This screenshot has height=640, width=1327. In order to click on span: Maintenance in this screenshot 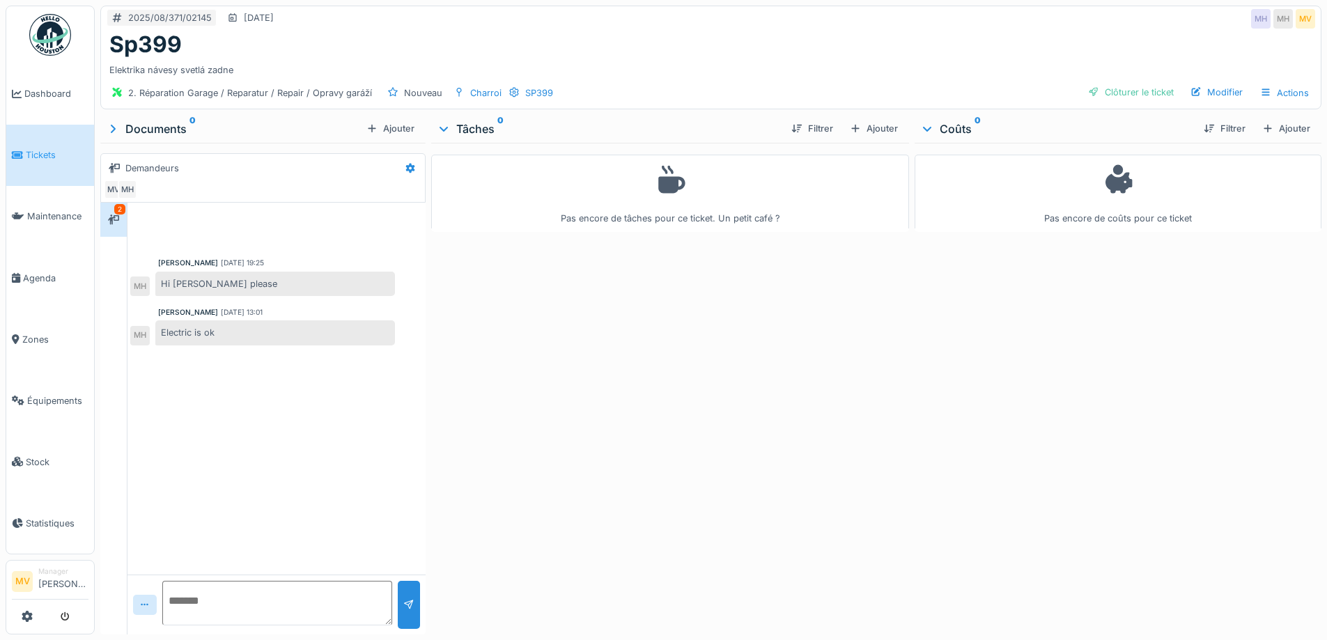, I will do `click(58, 216)`.